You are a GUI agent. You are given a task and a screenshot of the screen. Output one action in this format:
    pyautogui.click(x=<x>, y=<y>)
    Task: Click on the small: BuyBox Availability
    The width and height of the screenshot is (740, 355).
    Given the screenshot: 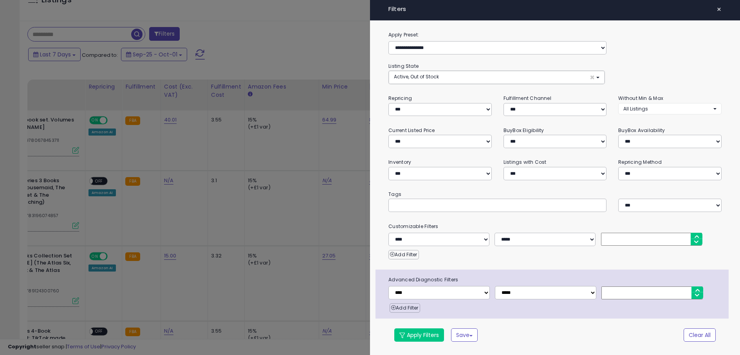 What is the action you would take?
    pyautogui.click(x=641, y=130)
    